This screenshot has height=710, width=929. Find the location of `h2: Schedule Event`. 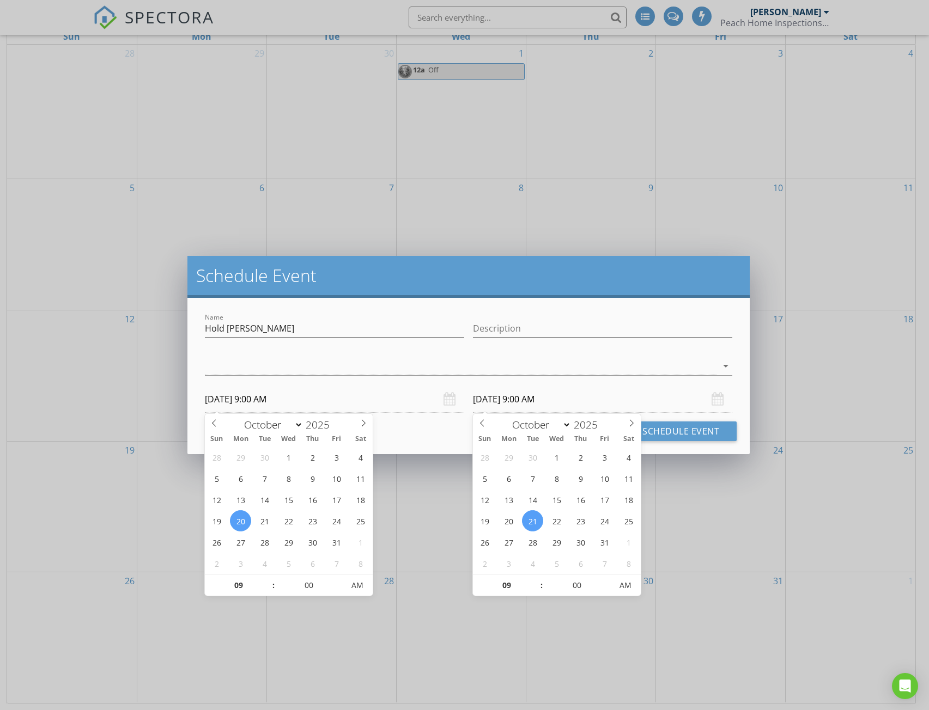

h2: Schedule Event is located at coordinates (469, 276).